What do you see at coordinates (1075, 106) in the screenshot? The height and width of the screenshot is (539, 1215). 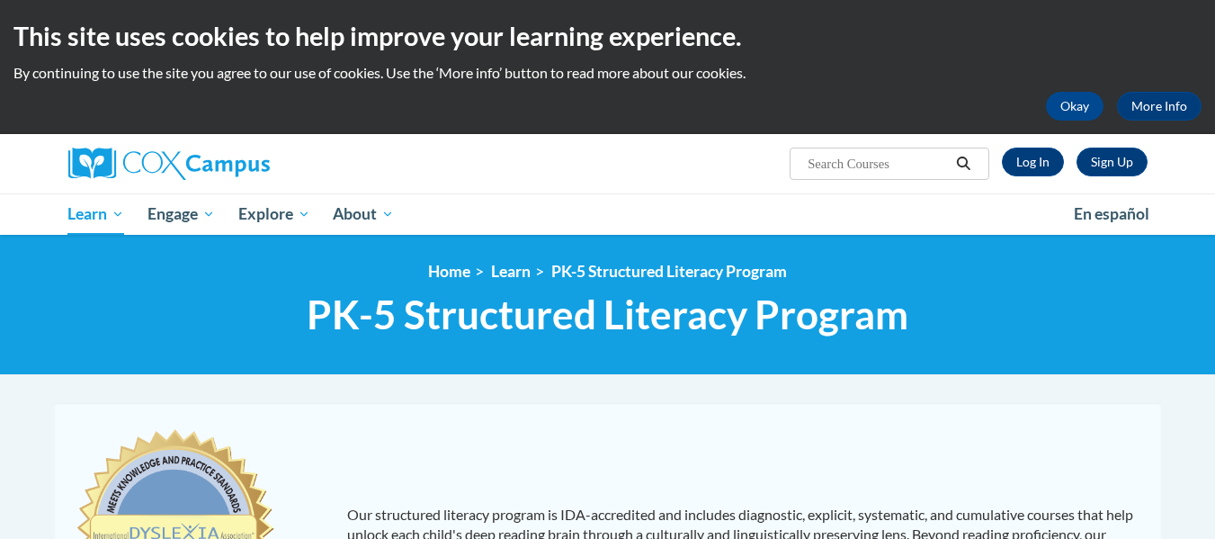 I see `button: Okay` at bounding box center [1075, 106].